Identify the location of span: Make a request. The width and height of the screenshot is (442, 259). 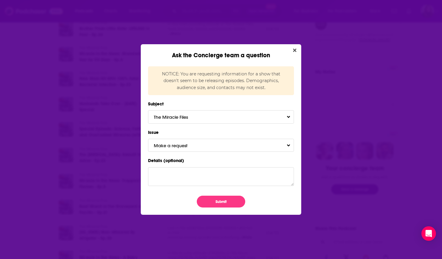
(176, 145).